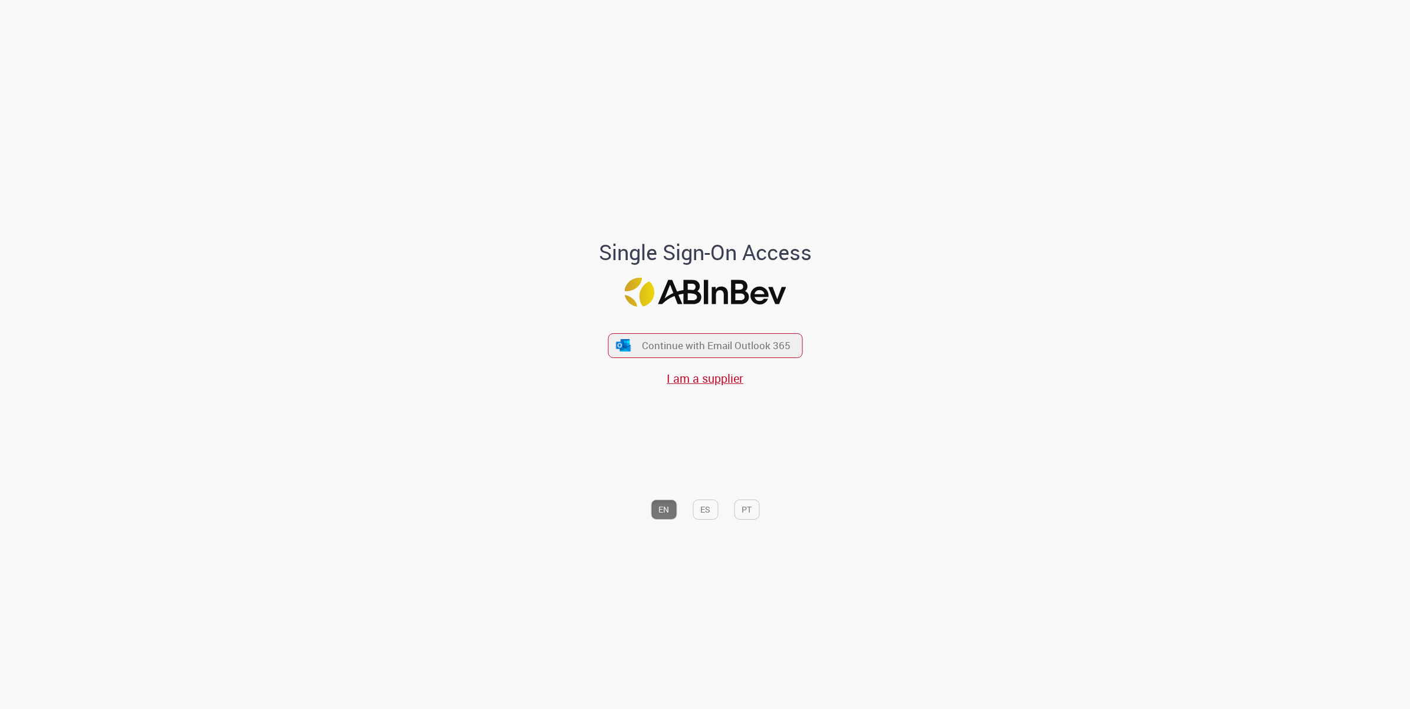 The width and height of the screenshot is (1410, 709). I want to click on img: ícone Azure/Microsoft 360, so click(623, 345).